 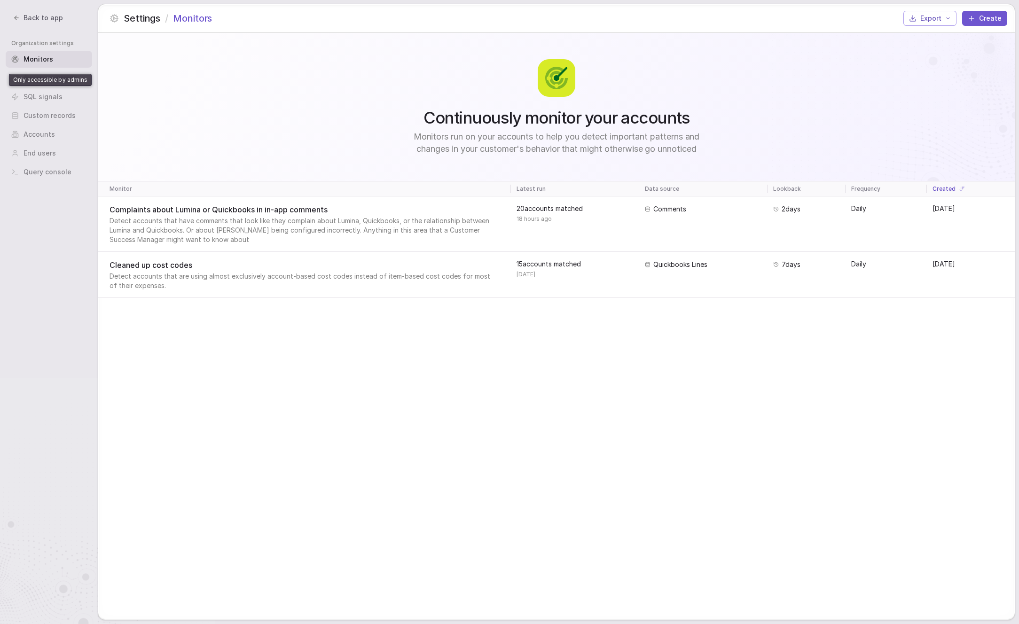 I want to click on span: 15 accounts matched, so click(x=575, y=264).